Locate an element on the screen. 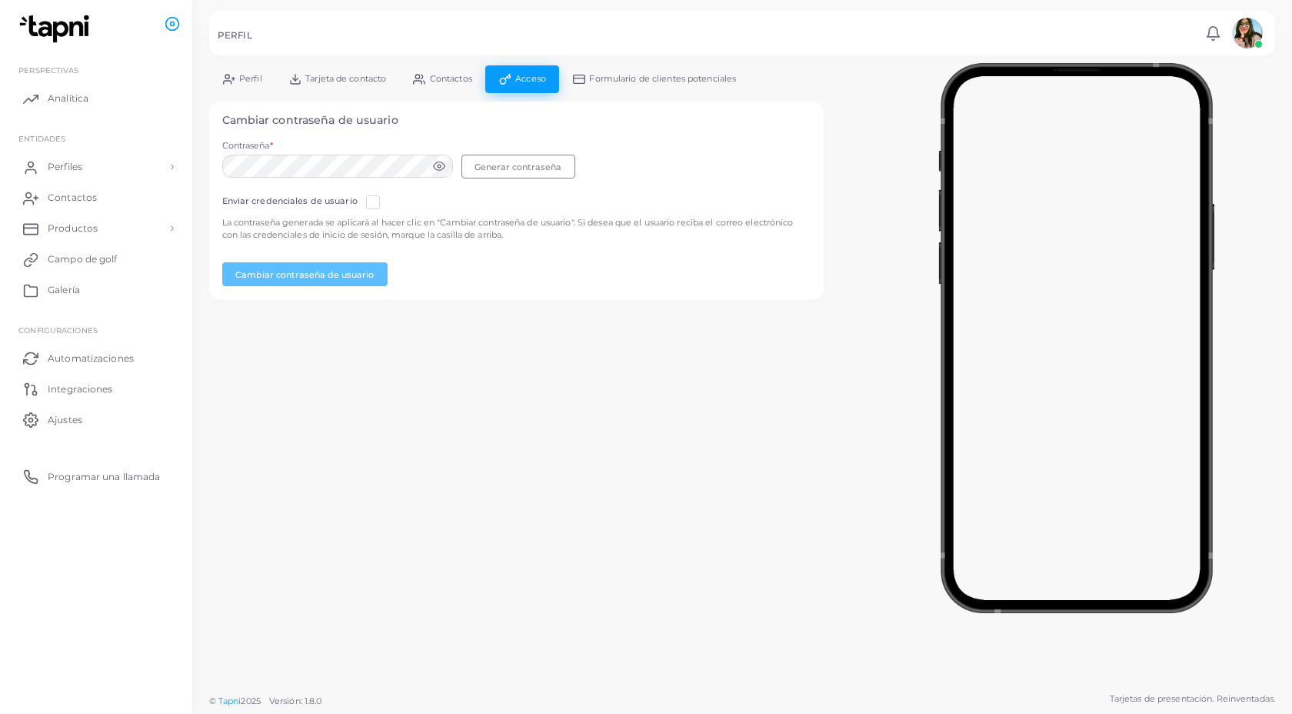  font: Generar contraseña is located at coordinates (518, 166).